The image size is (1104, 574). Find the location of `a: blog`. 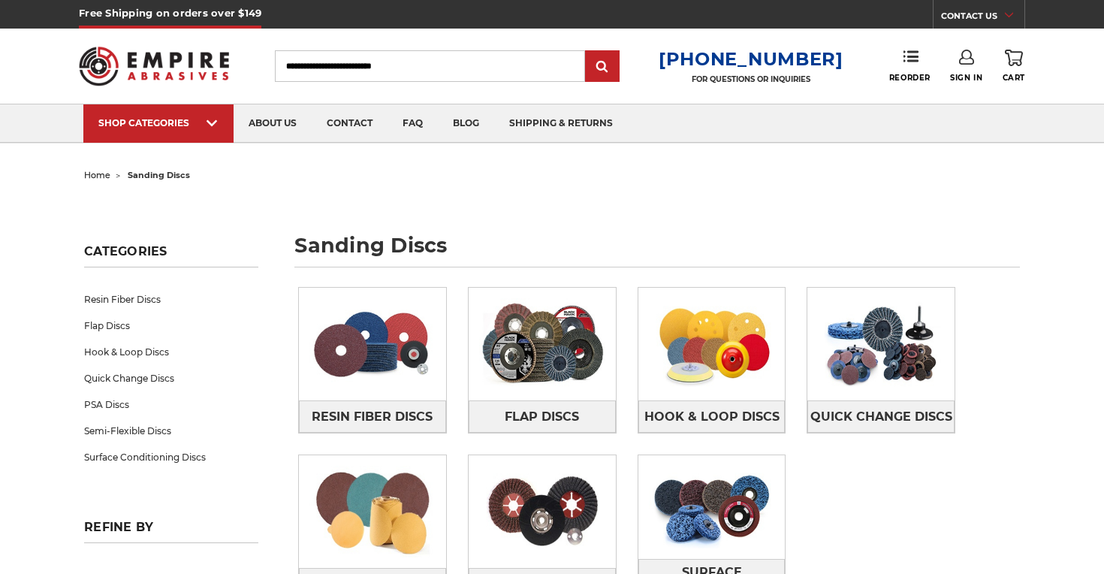

a: blog is located at coordinates (465, 123).